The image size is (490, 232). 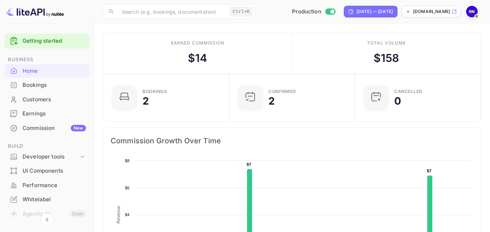 I want to click on div: $ 158, so click(x=386, y=58).